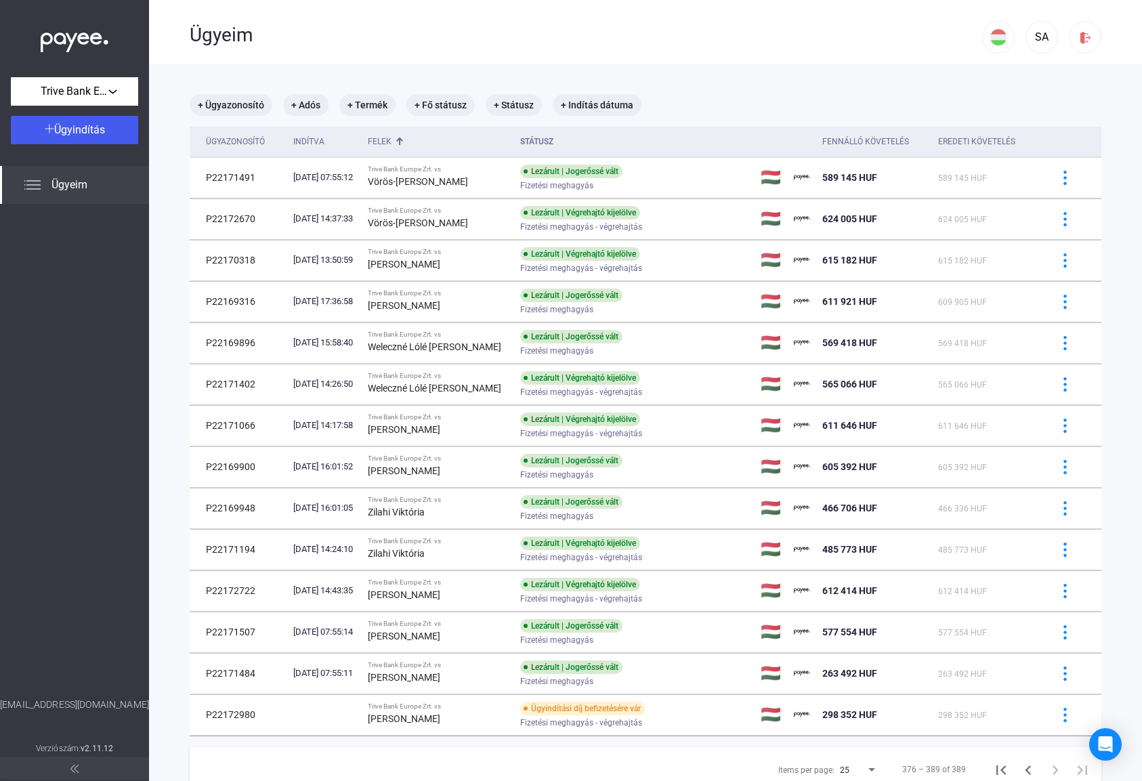 The image size is (1142, 781). Describe the element at coordinates (238, 508) in the screenshot. I see `td: P22169948` at that location.